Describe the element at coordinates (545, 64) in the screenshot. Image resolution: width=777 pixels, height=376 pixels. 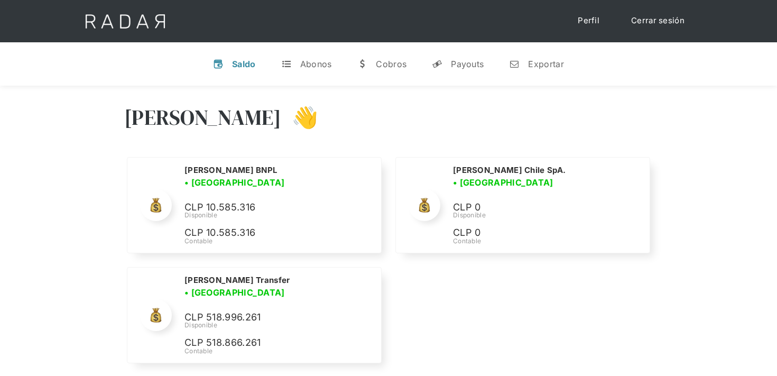
I see `div: Exportar` at that location.